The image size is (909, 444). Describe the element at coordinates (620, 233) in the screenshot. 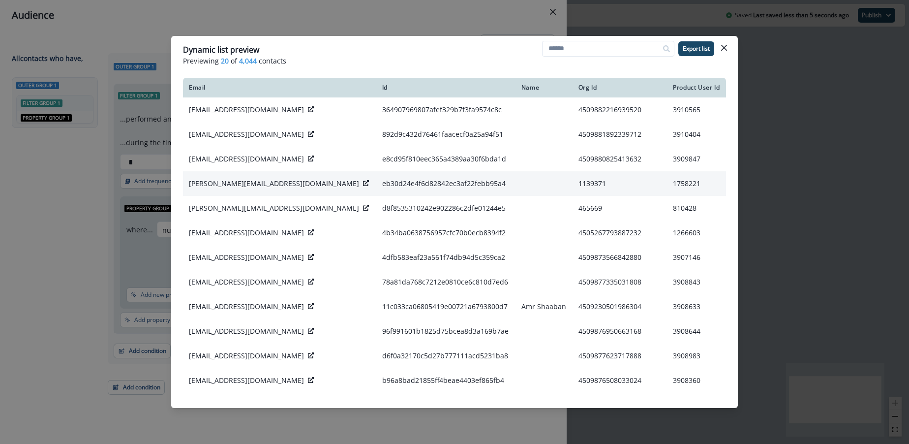

I see `td: 4505267793887232` at that location.